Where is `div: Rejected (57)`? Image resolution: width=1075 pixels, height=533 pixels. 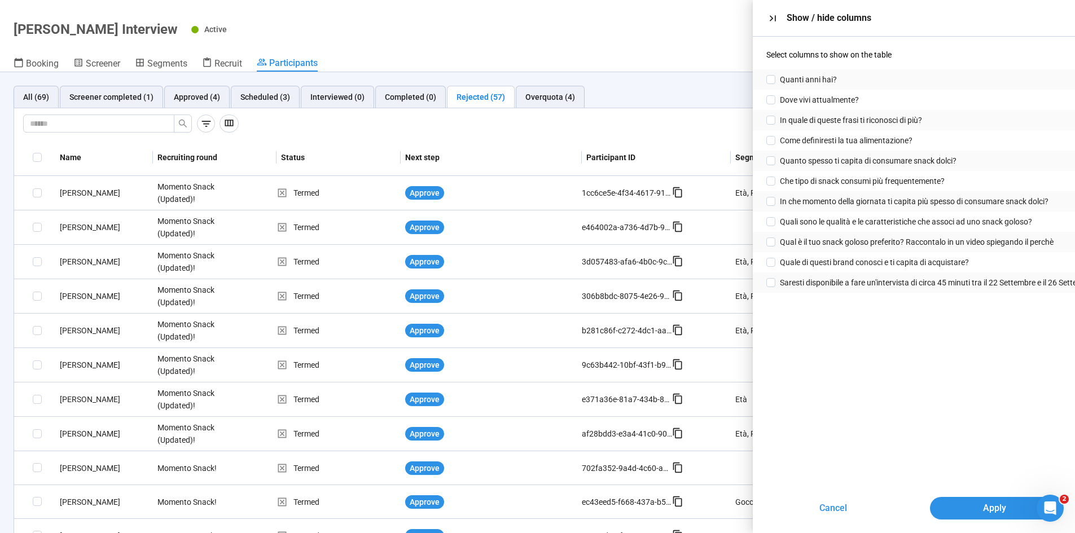 div: Rejected (57) is located at coordinates (481, 97).